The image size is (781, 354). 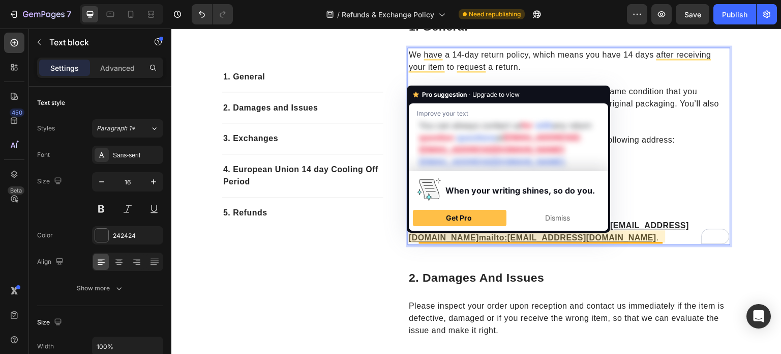 I want to click on p: We have a 14-day return policy, which means you have 14 days after receiving your item to request..., so click(x=398, y=63).